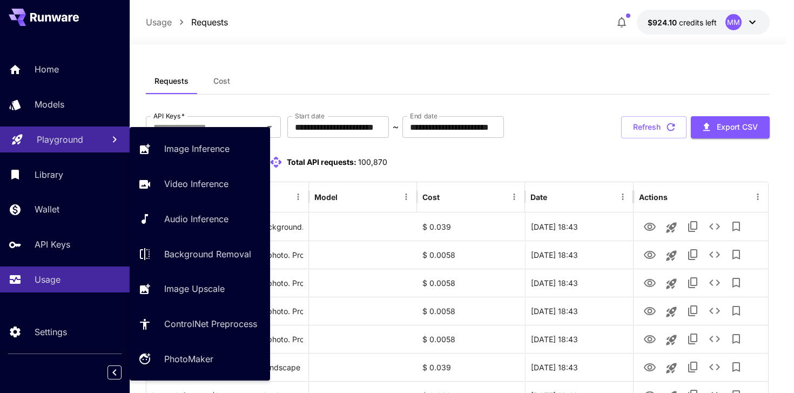 The height and width of the screenshot is (393, 794). What do you see at coordinates (653, 197) in the screenshot?
I see `div: Actions` at bounding box center [653, 197].